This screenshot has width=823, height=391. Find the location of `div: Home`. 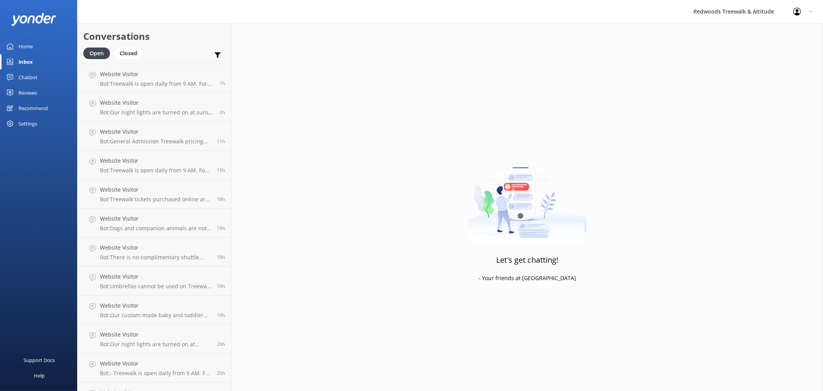

div: Home is located at coordinates (25, 46).